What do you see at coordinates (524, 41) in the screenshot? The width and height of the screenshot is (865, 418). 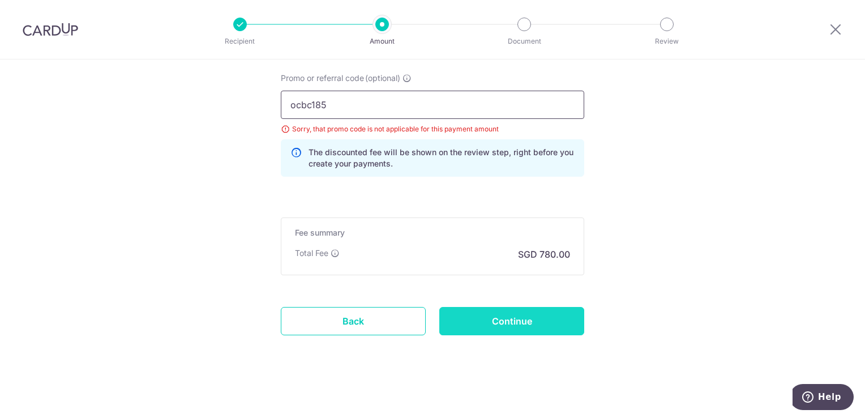 I see `p: Document` at bounding box center [524, 41].